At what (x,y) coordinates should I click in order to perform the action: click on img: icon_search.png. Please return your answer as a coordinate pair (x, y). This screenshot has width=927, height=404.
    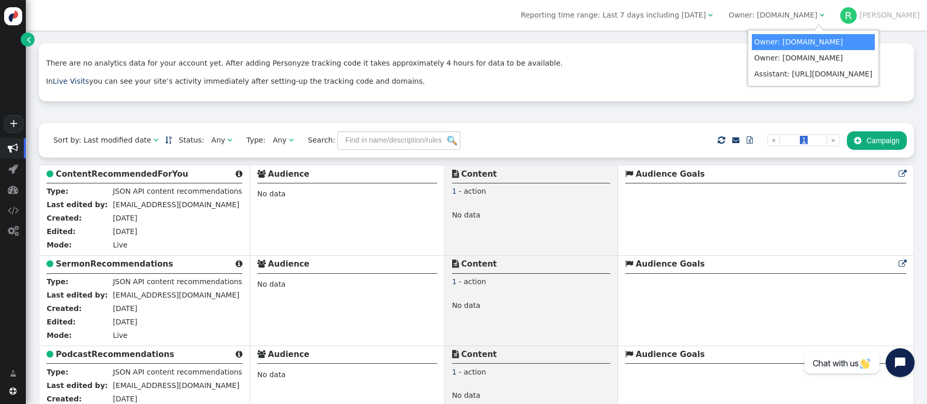
    Looking at the image, I should click on (452, 140).